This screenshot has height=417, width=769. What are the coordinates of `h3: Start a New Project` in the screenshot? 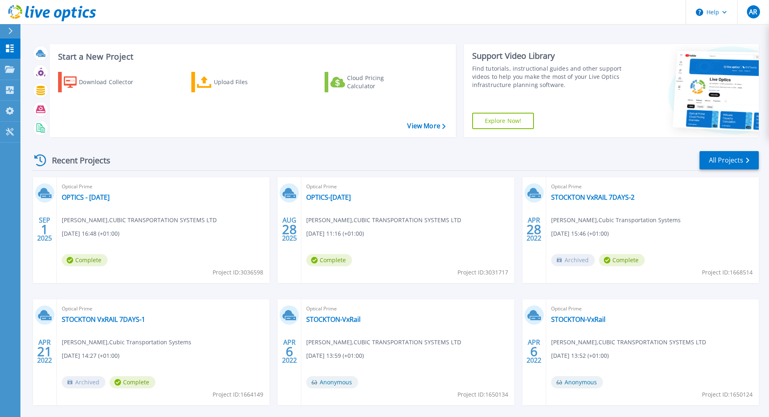 It's located at (251, 57).